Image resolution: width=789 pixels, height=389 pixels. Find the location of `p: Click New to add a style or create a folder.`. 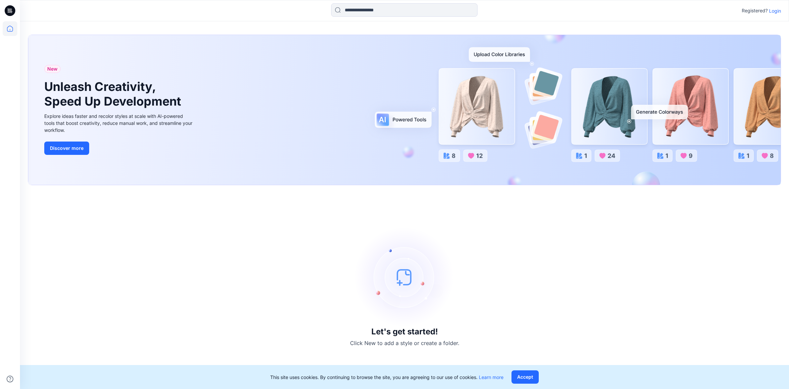

p: Click New to add a style or create a folder. is located at coordinates (405, 343).